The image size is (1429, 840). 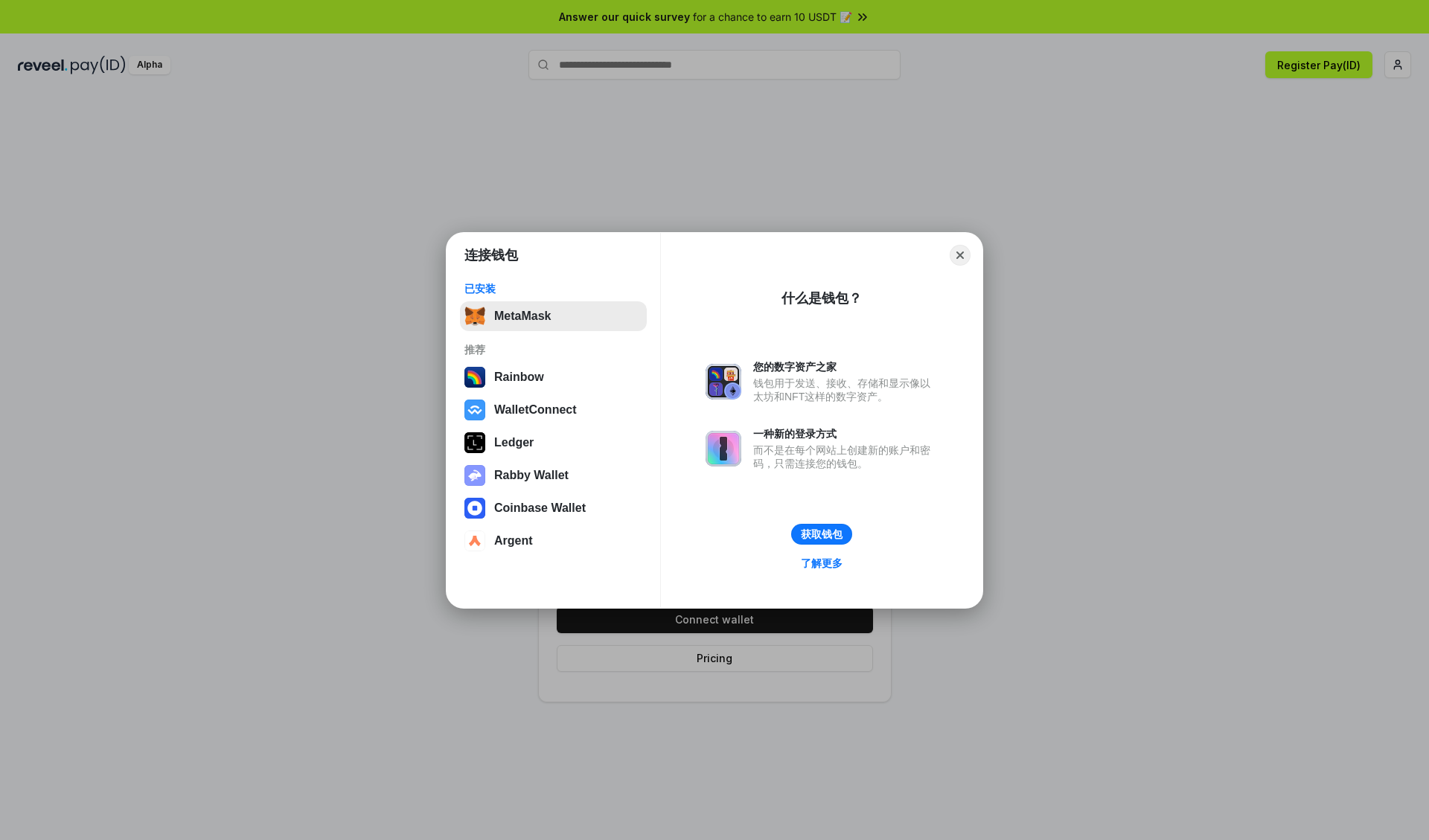 What do you see at coordinates (475, 442) in the screenshot?
I see `img: svg+xml,%3Csvg%20xmlns%3D%22http%3A%2F%2Fwww.w3.org%2F2000%2Fsvg%22%20width%3D%2228%22%20height%3...` at bounding box center [475, 442].